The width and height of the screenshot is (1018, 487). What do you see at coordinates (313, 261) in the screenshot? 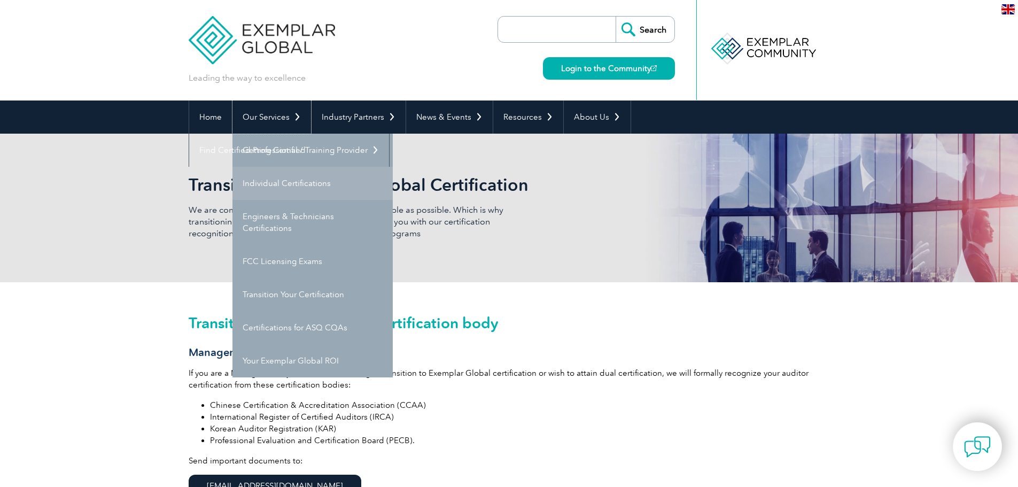
I see `a: FCC Licensing Exams` at bounding box center [313, 261].